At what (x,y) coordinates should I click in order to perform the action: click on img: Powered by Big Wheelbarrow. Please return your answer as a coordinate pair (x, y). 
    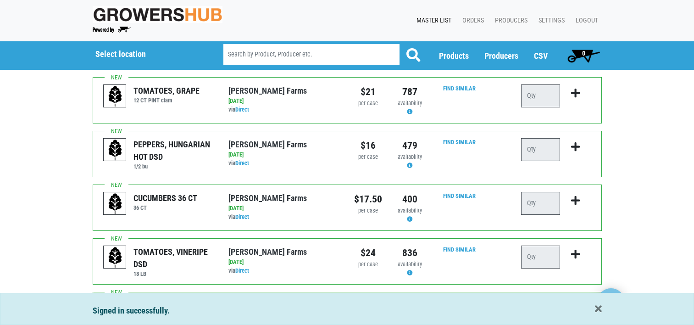
    Looking at the image, I should click on (111, 30).